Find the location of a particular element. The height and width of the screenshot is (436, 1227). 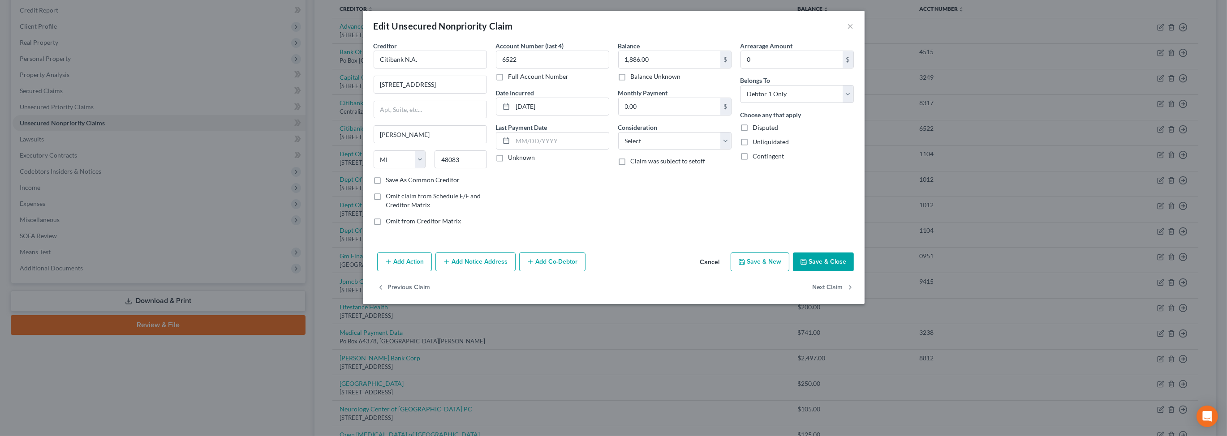

button: Cancel is located at coordinates (710, 262).